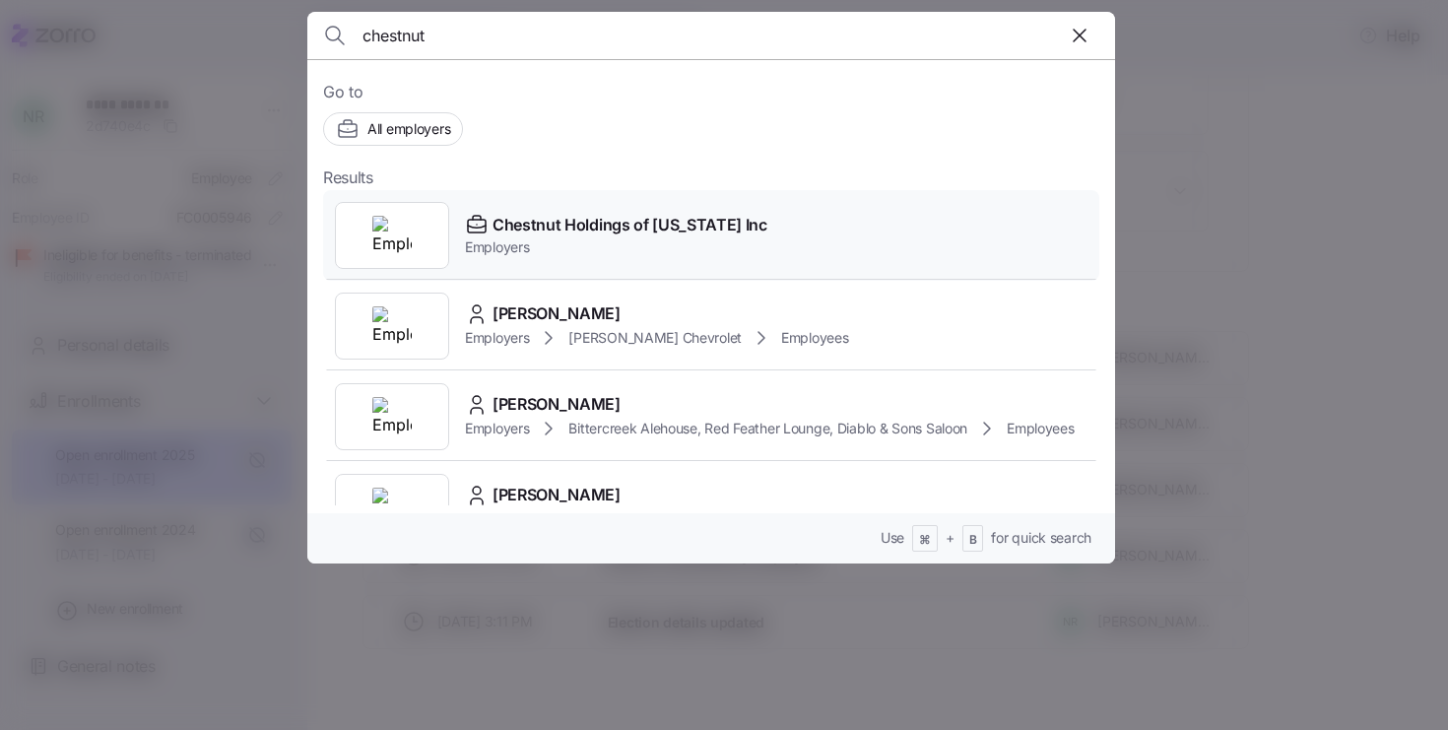  Describe the element at coordinates (1041, 538) in the screenshot. I see `span: for quick search` at that location.